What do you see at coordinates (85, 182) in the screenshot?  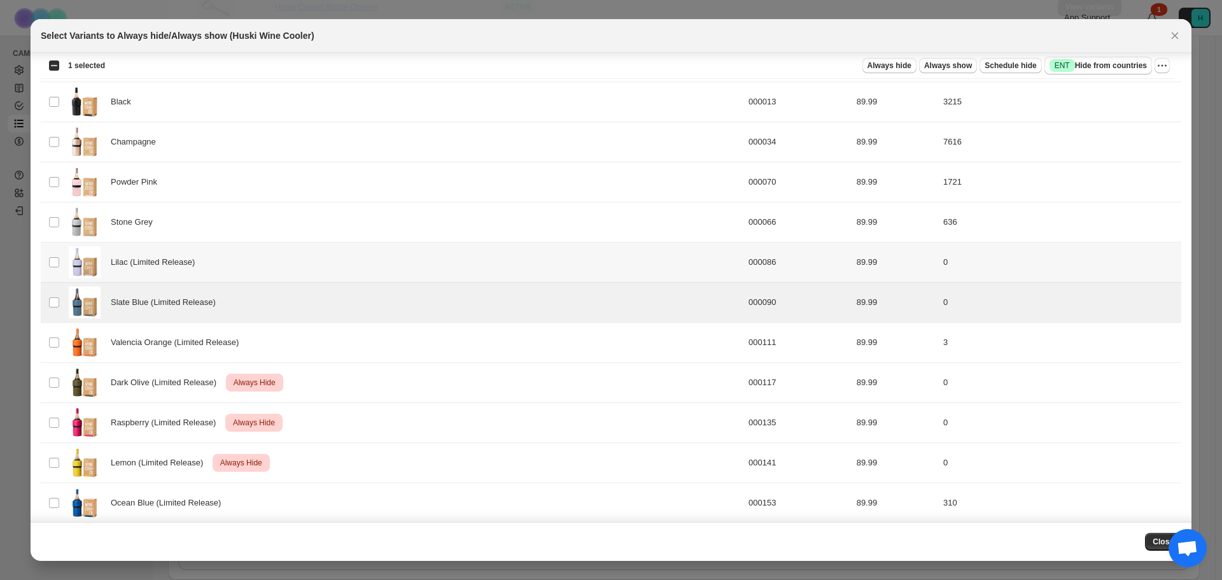 I see `img: winecooler1_pink.jpg` at bounding box center [85, 182].